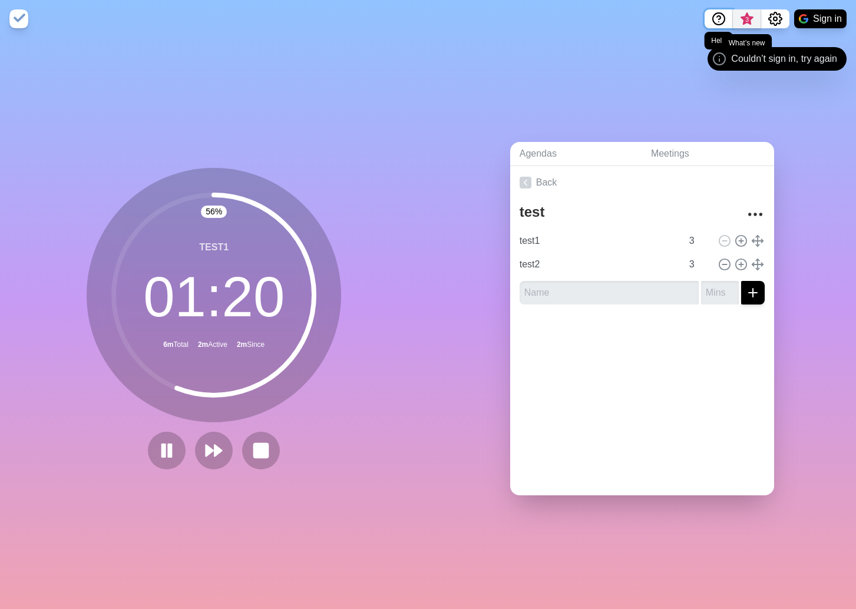 This screenshot has height=609, width=856. I want to click on button: Help, so click(719, 19).